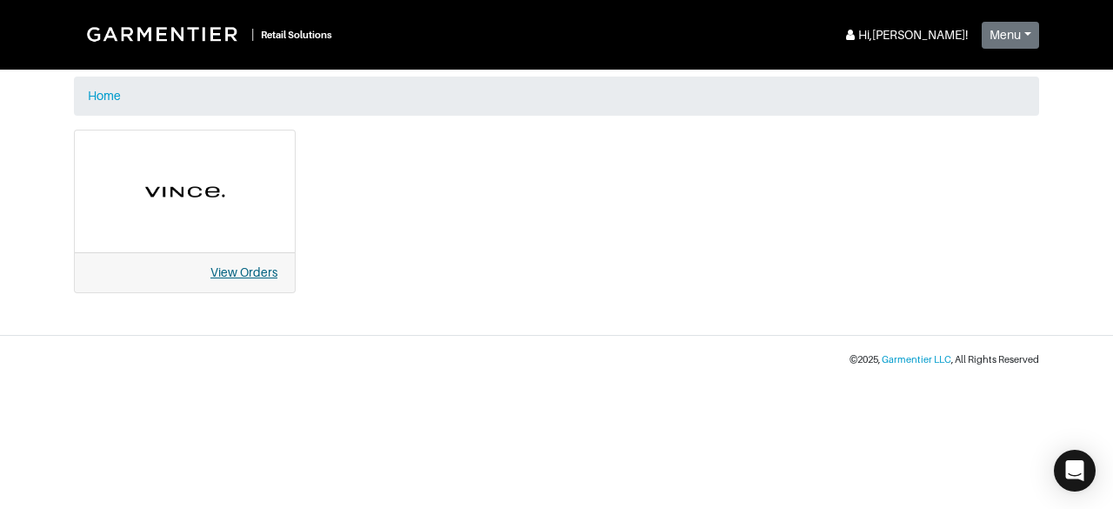 This screenshot has height=509, width=1113. What do you see at coordinates (206, 34) in the screenshot?
I see `a: |Retail Solutions` at bounding box center [206, 34].